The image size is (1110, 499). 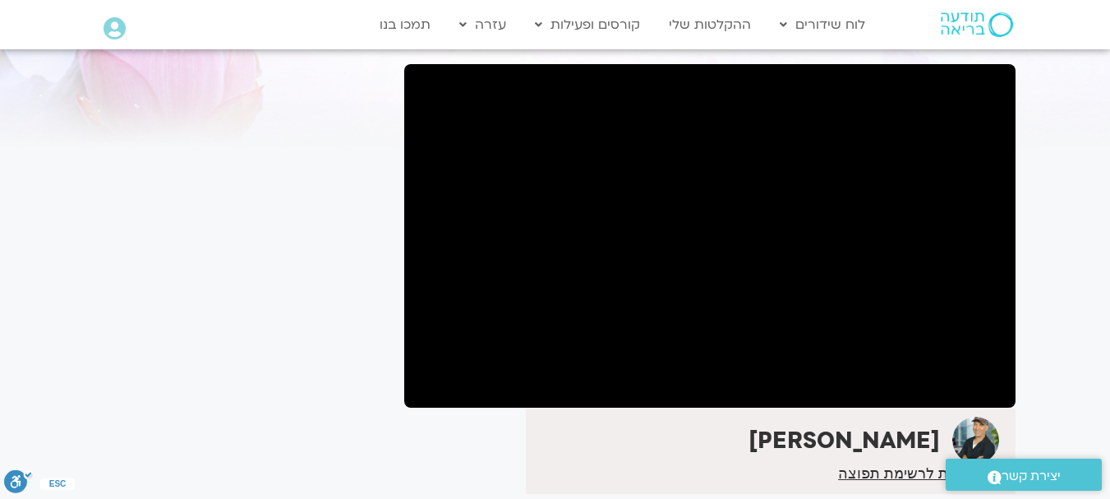 What do you see at coordinates (975, 440) in the screenshot?
I see `img: ג'יוואן ארי בוסתן` at bounding box center [975, 440].